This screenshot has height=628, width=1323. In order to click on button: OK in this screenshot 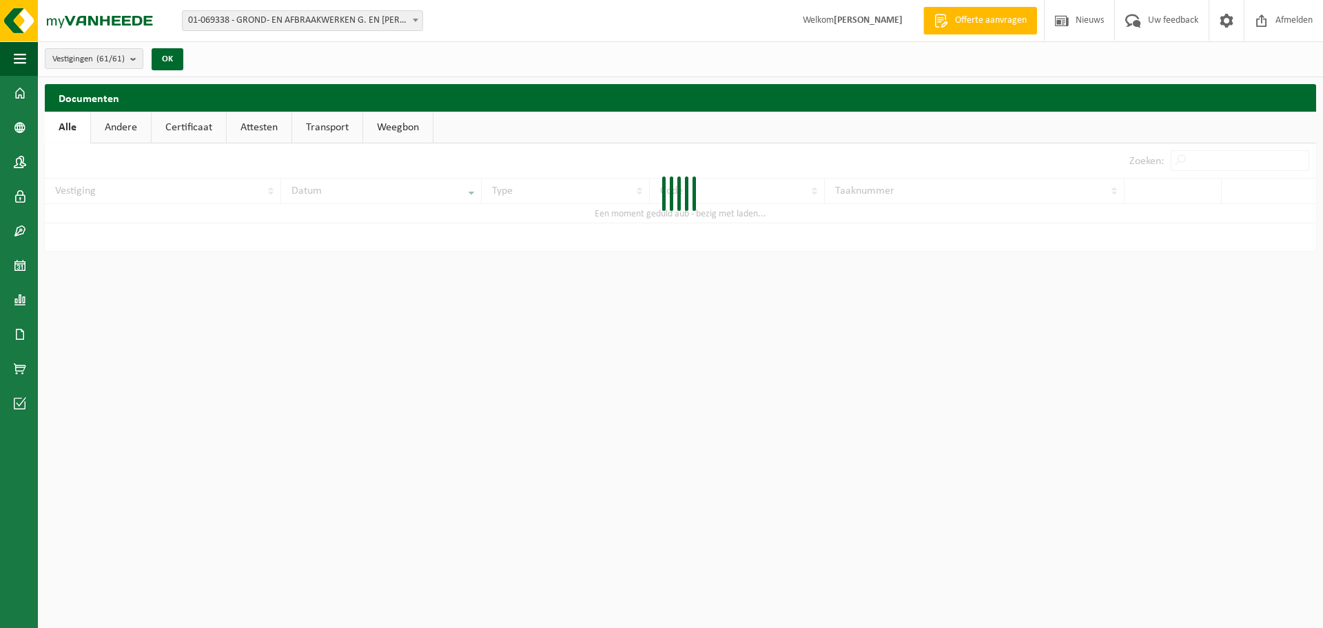, I will do `click(167, 59)`.